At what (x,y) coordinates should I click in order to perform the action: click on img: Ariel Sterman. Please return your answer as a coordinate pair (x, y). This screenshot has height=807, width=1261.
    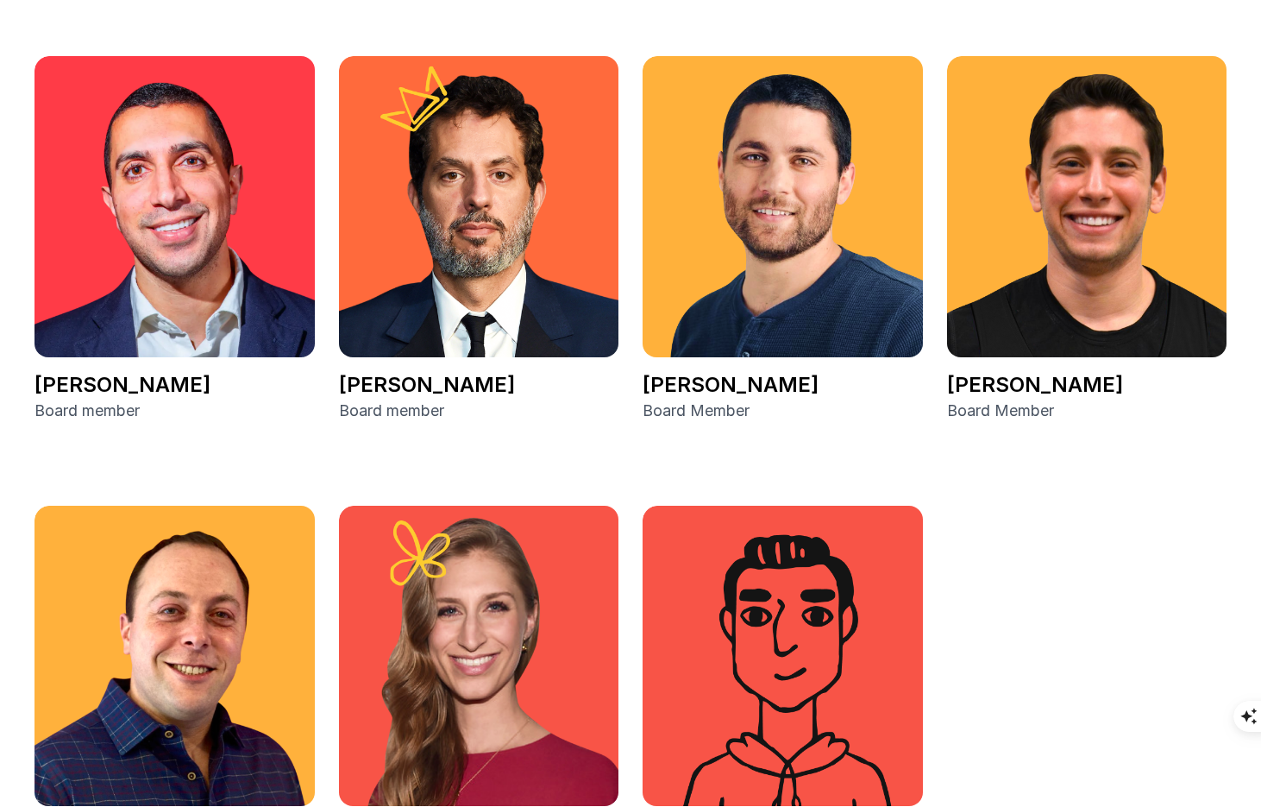
    Looking at the image, I should click on (782, 206).